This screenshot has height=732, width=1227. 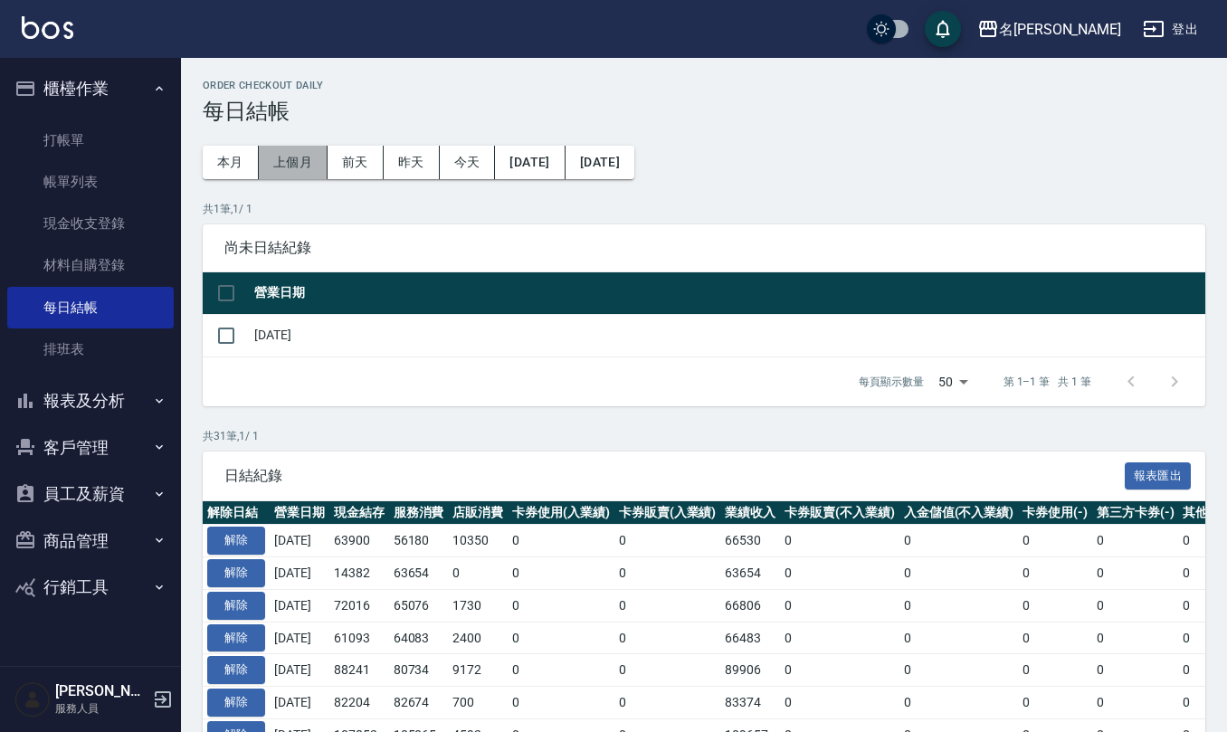 I want to click on button: 今天, so click(x=468, y=162).